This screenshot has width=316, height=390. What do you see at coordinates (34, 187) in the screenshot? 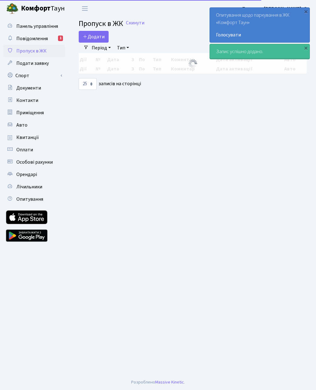
I see `a: Лічильники` at bounding box center [34, 187].